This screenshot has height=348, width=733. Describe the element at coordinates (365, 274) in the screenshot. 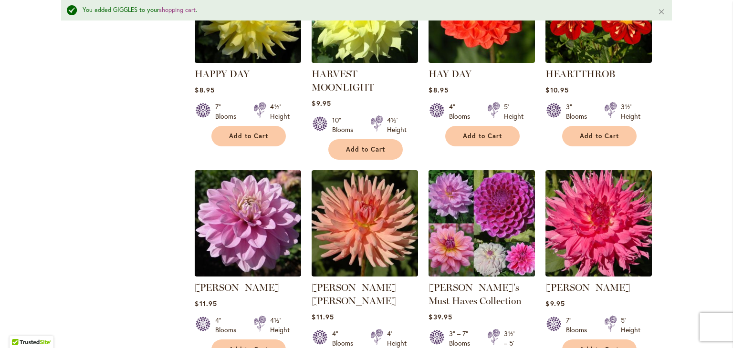

I see `a: HEATHER MARIE` at that location.